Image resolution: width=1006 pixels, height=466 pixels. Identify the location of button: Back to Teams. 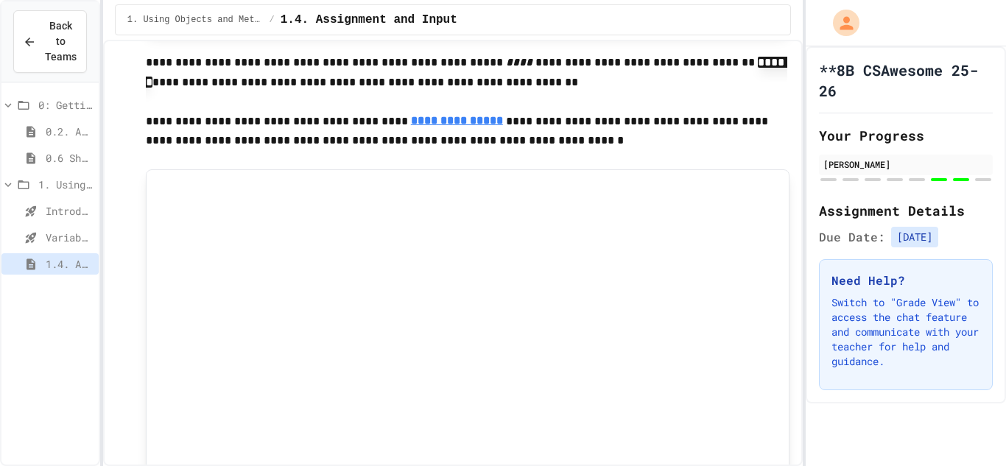
(50, 41).